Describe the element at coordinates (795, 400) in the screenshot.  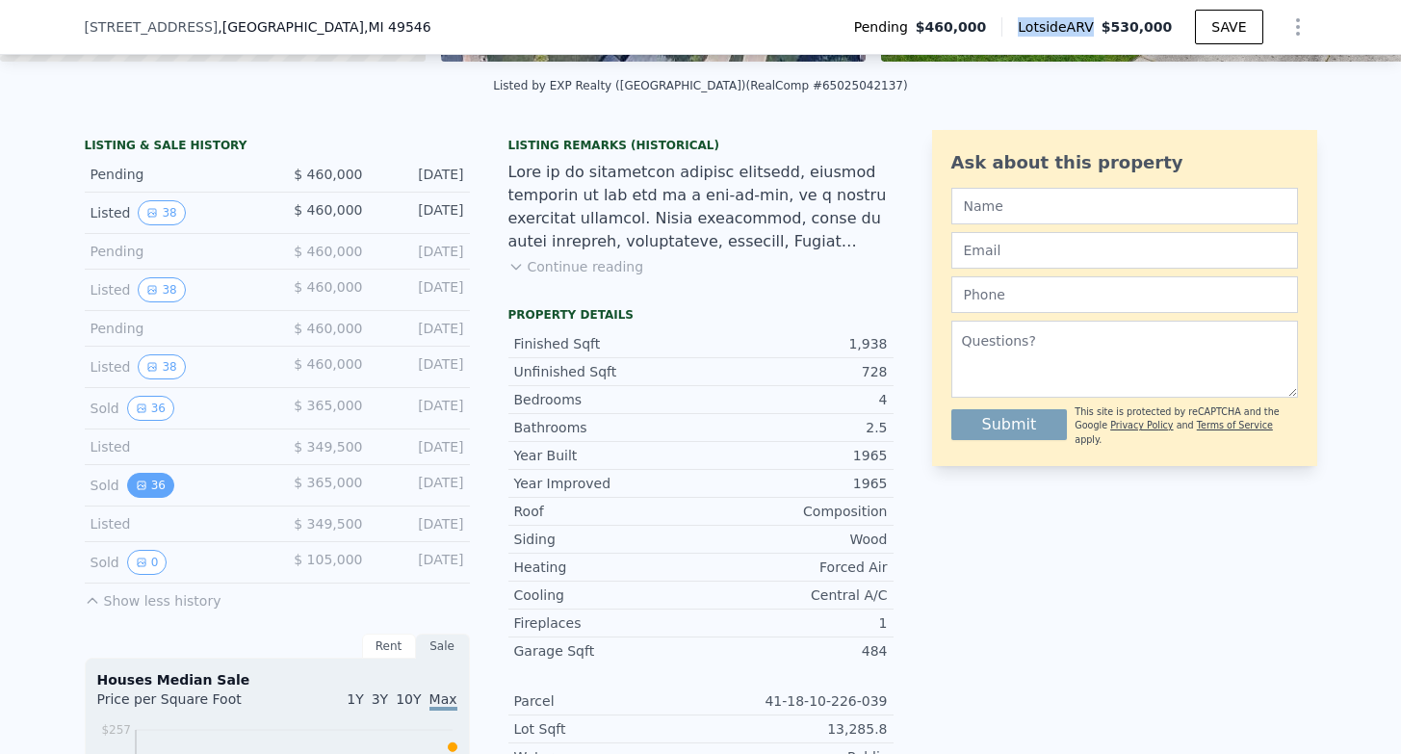
I see `div: 4` at that location.